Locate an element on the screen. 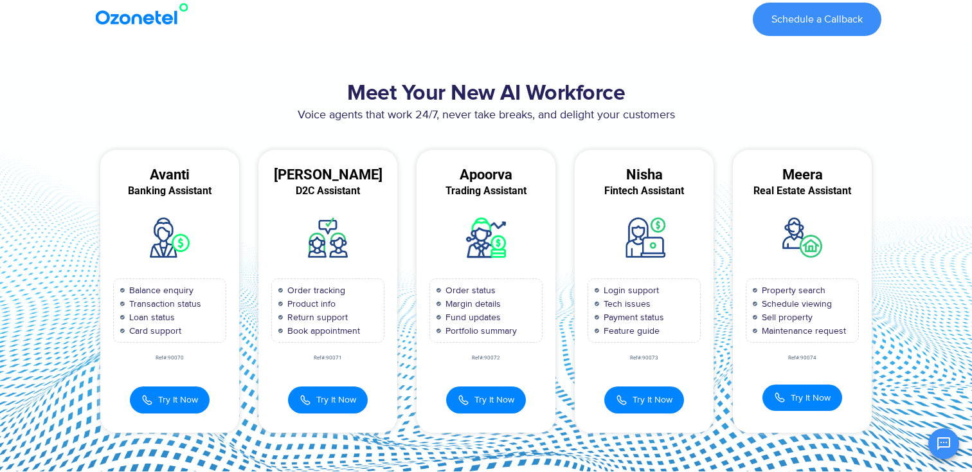  span: Login support is located at coordinates (629, 290).